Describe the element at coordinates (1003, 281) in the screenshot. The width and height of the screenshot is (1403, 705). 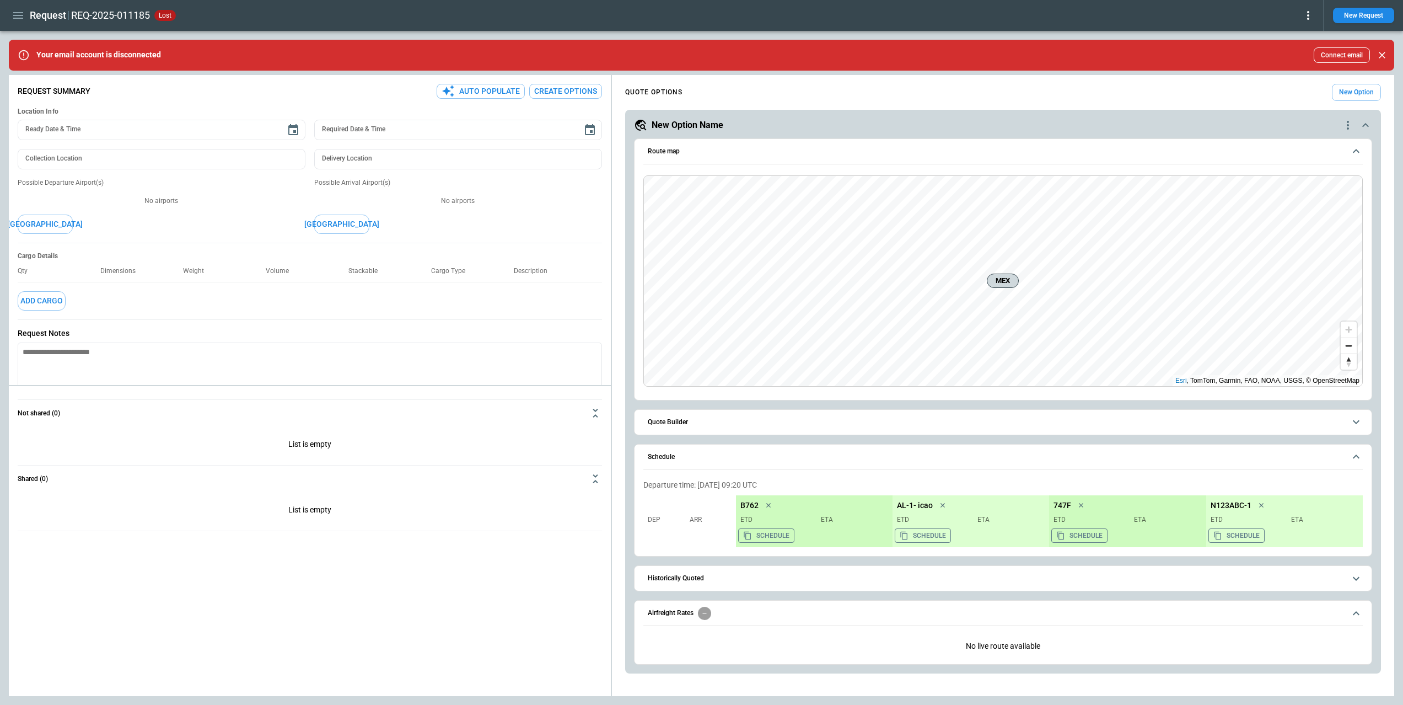
I see `div: Route map` at that location.